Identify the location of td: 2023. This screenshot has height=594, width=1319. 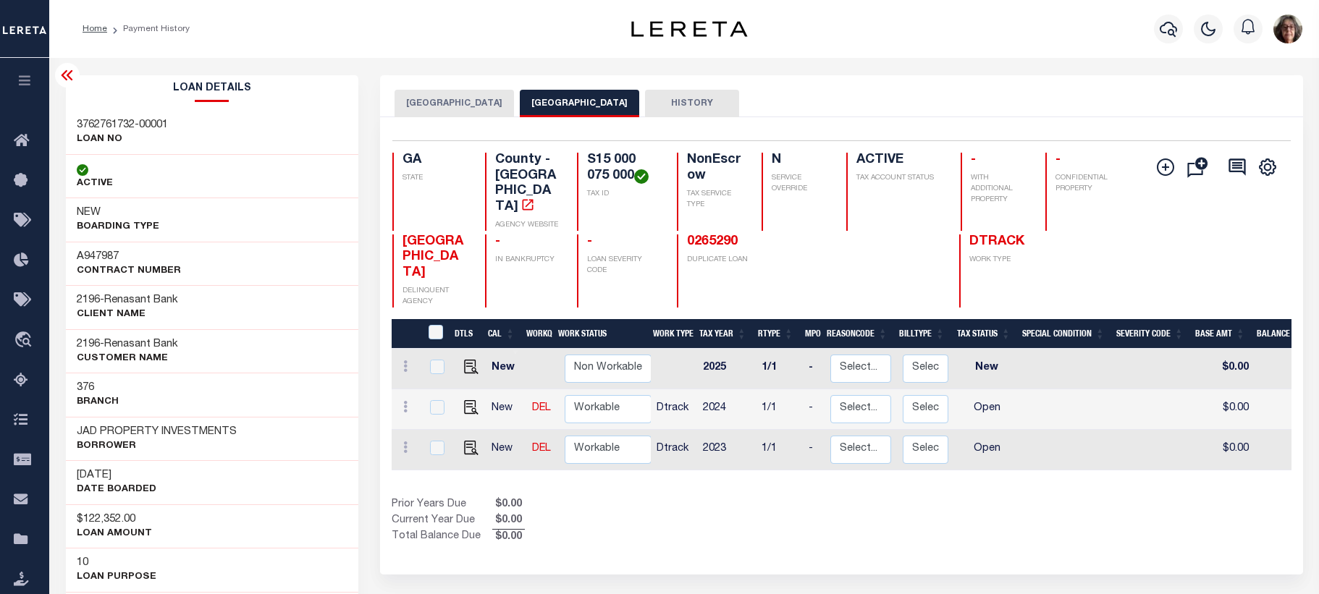
(726, 450).